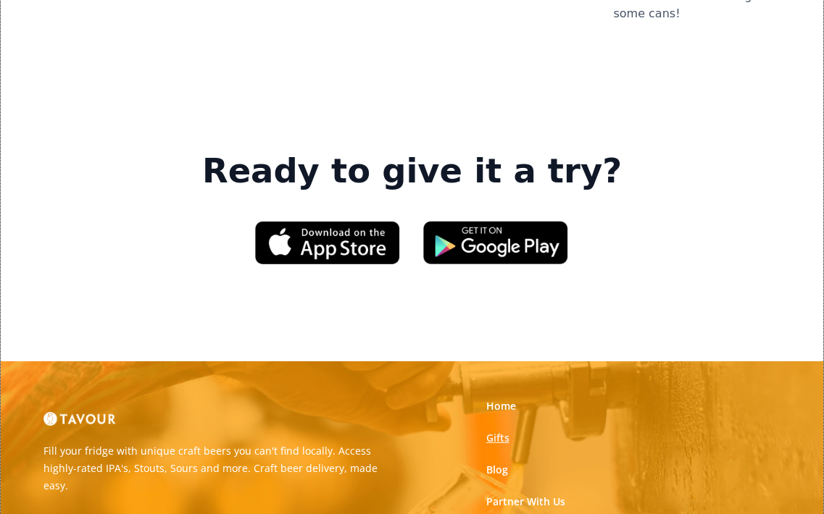  I want to click on strong: Ready to give it a try?, so click(411, 172).